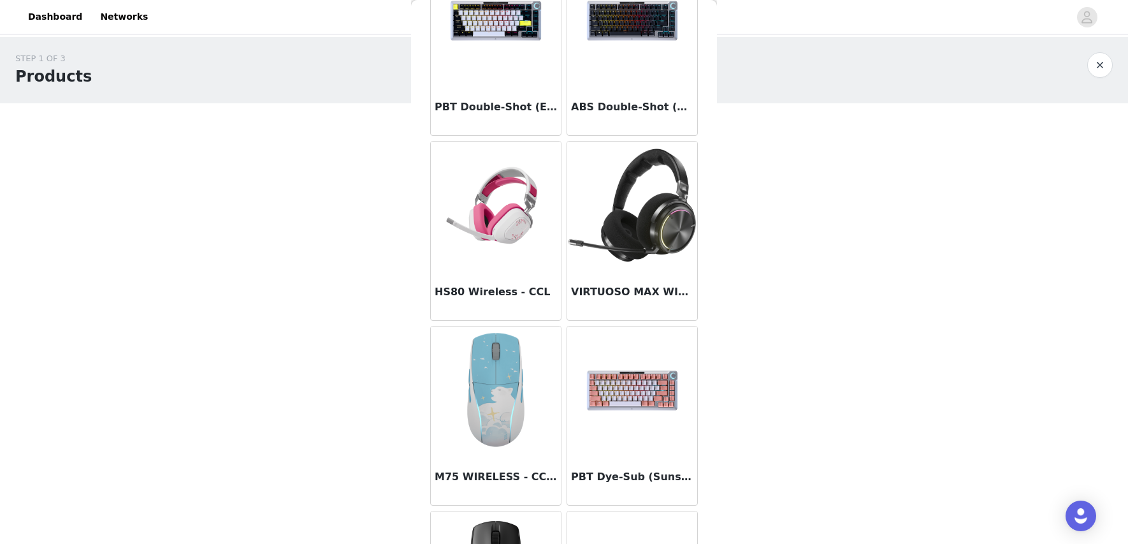  I want to click on a: Networks, so click(124, 17).